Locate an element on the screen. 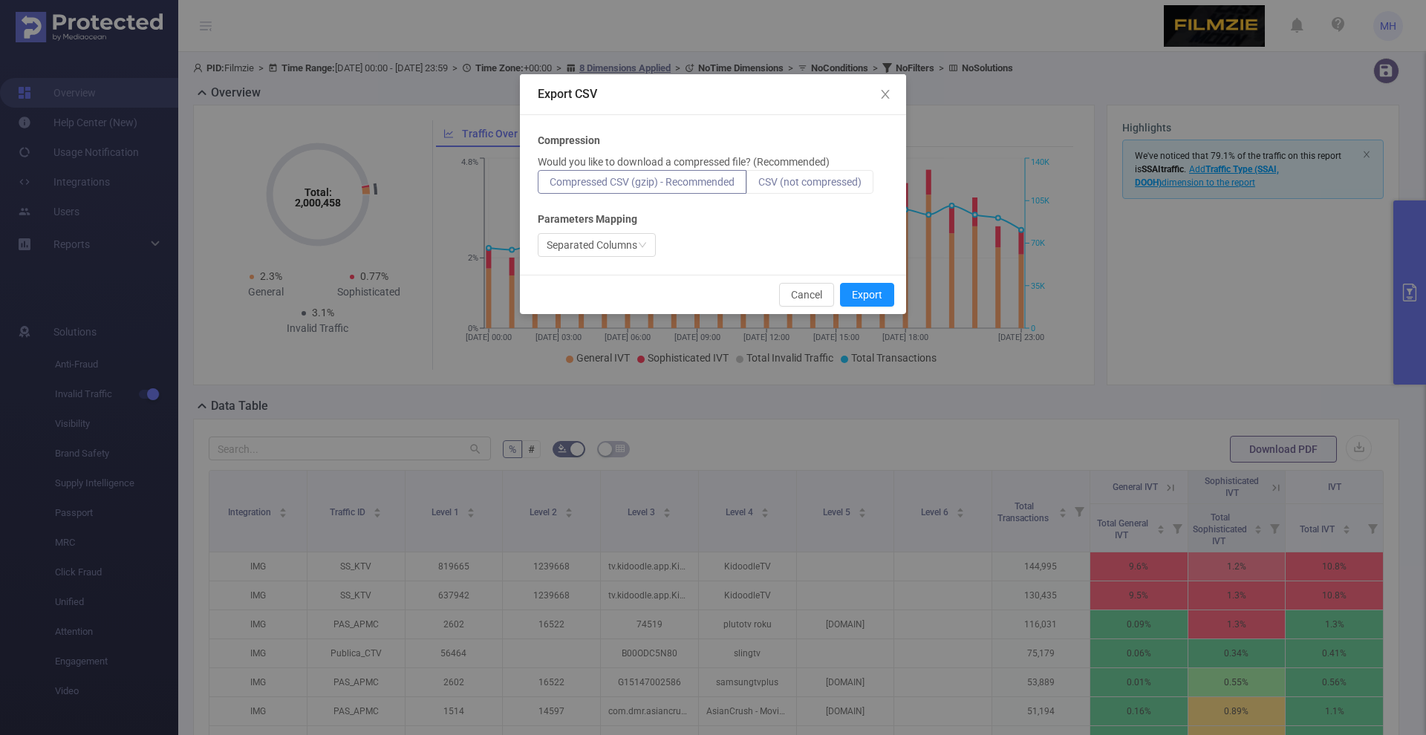 The height and width of the screenshot is (735, 1426). b: Parameters Mapping is located at coordinates (588, 219).